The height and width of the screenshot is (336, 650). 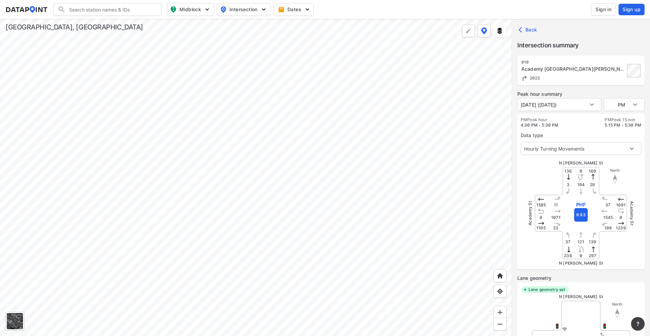 What do you see at coordinates (574, 62) in the screenshot?
I see `div: 010` at bounding box center [574, 62].